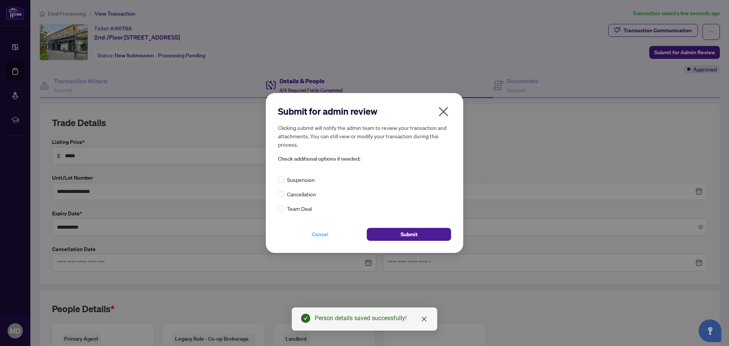 This screenshot has width=729, height=346. Describe the element at coordinates (364, 159) in the screenshot. I see `span: Check additional options if needed:` at that location.